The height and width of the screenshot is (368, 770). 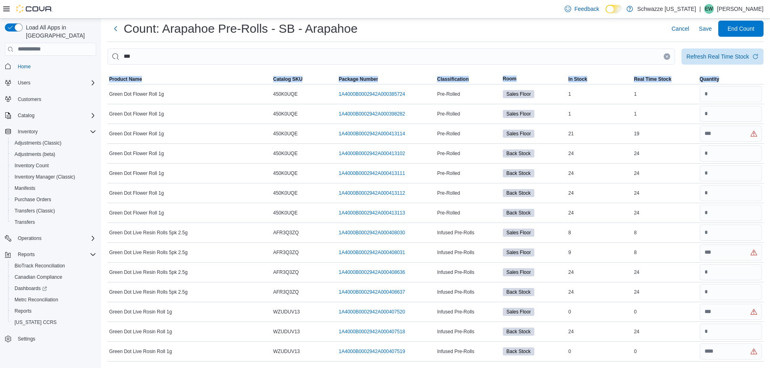 I want to click on a: Adjustments (Classic), so click(x=38, y=143).